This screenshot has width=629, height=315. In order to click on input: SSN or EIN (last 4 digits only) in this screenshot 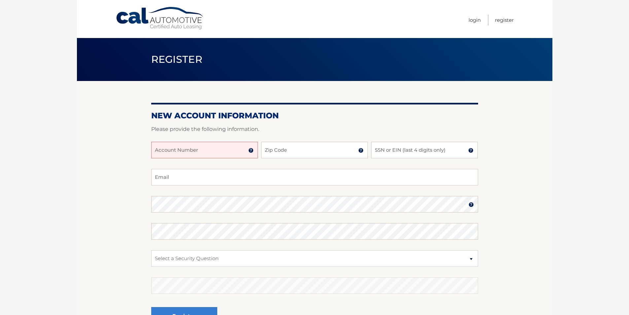, I will do `click(424, 150)`.